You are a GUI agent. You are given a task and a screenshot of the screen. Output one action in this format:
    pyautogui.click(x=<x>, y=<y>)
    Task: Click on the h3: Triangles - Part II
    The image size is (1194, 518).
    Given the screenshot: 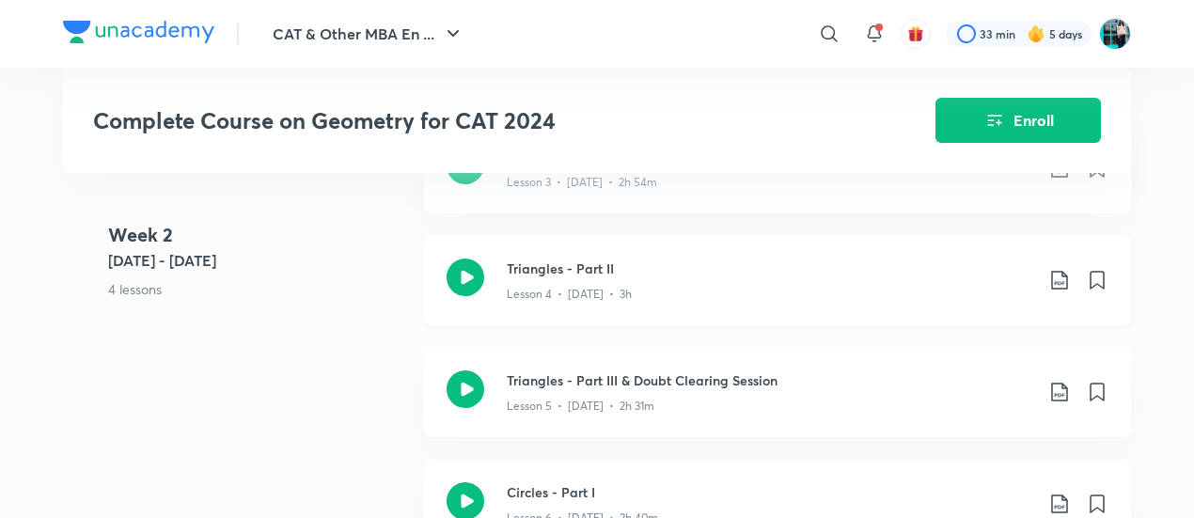 What is the action you would take?
    pyautogui.click(x=770, y=268)
    